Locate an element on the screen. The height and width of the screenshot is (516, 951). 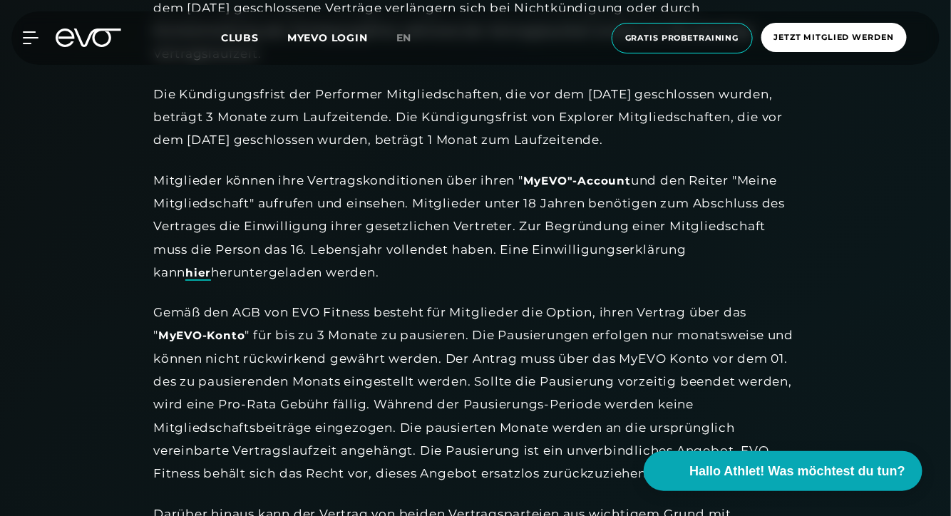
span: Gratis Probetraining is located at coordinates (682, 38).